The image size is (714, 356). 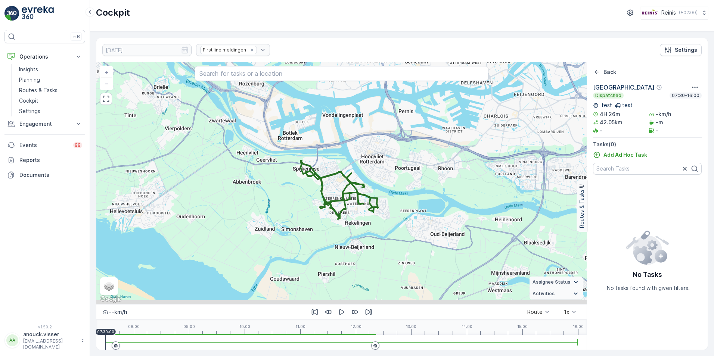 I want to click on a: Insights, so click(x=50, y=69).